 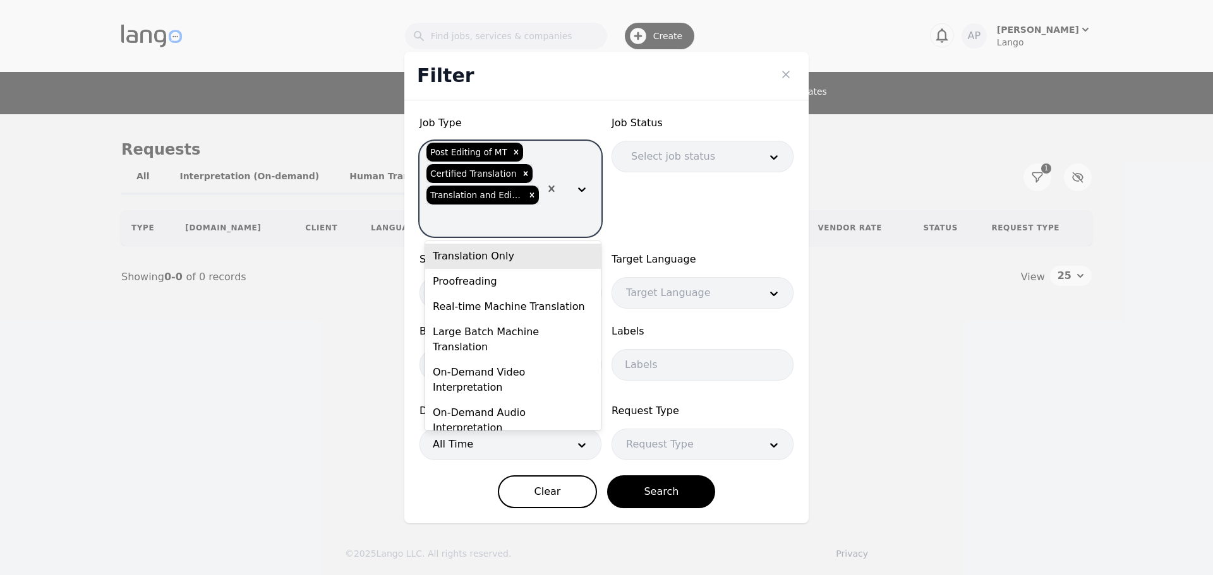 I want to click on span: Target Language, so click(x=702, y=260).